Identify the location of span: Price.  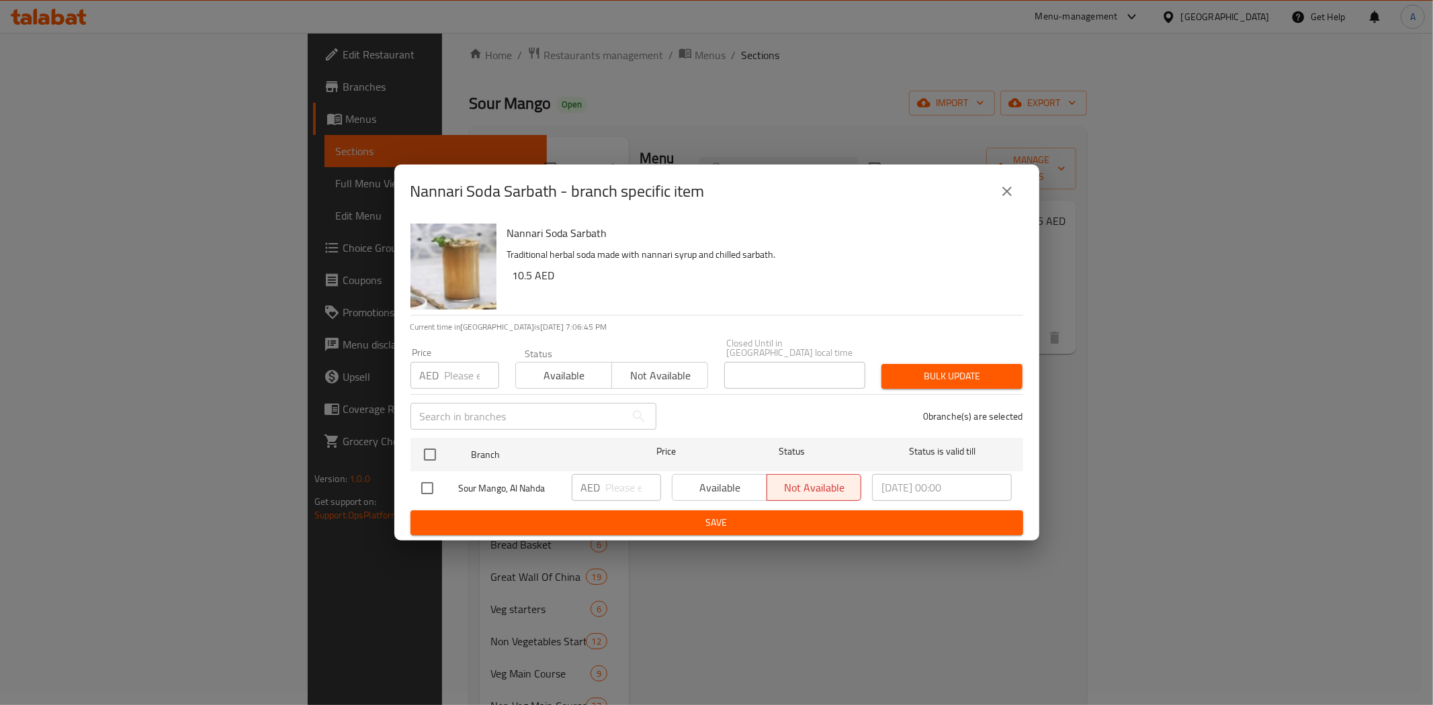
(666, 451).